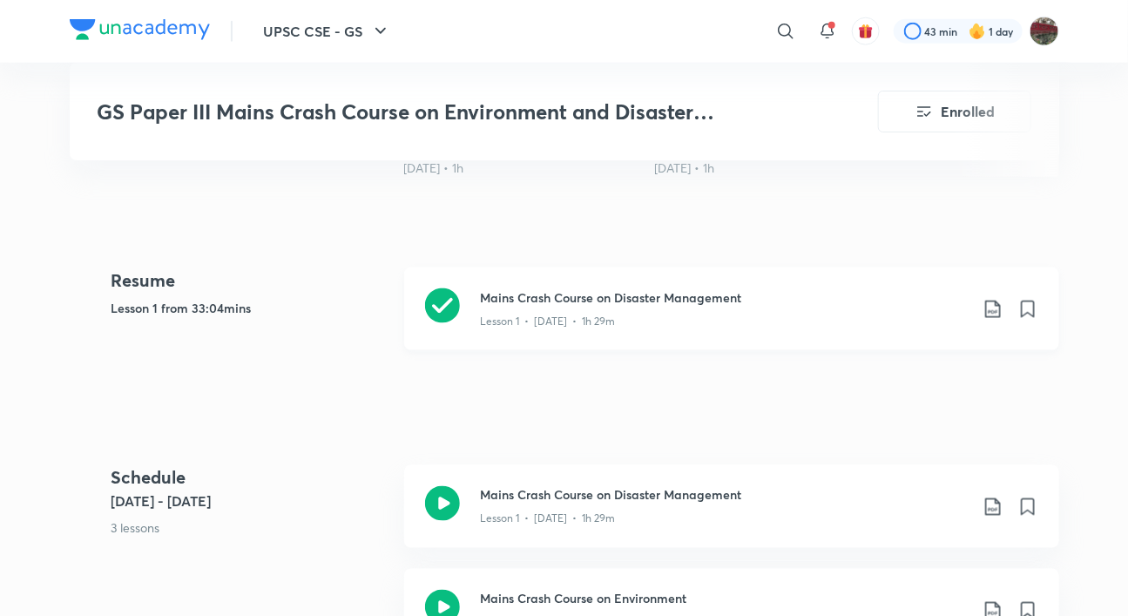 The width and height of the screenshot is (1128, 616). I want to click on div: 23rd Apr • 1h, so click(774, 168).